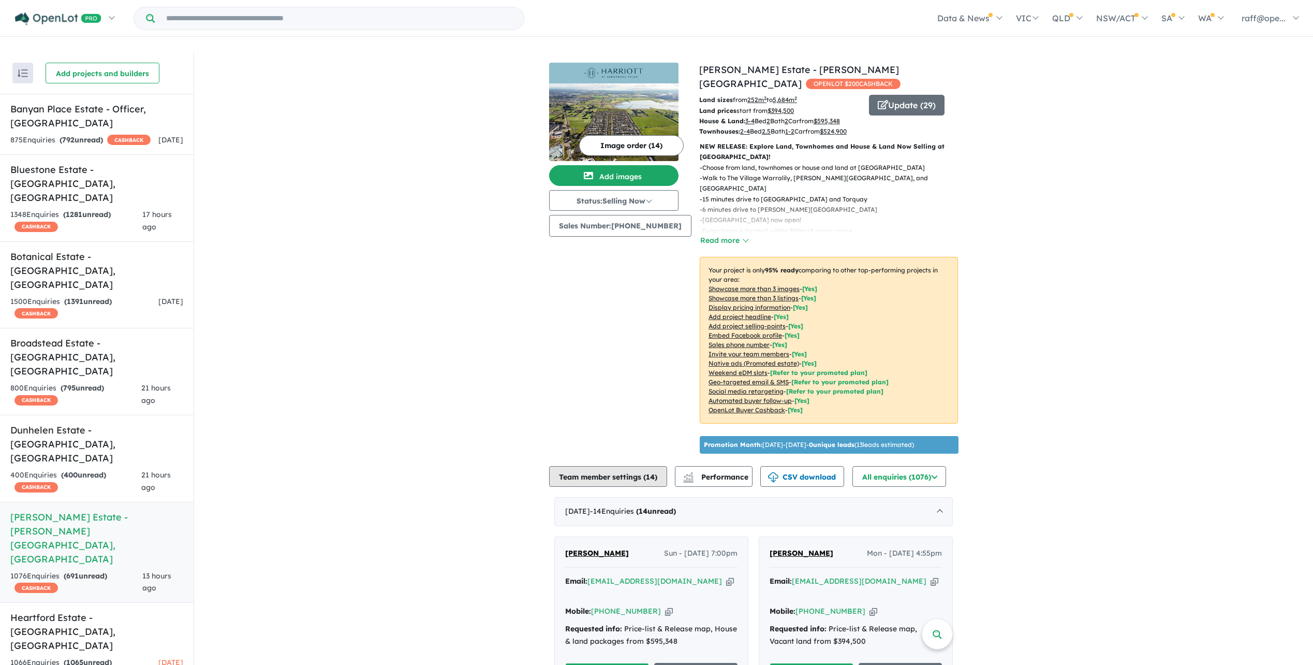  I want to click on u: Embed Facebook profile, so click(745, 335).